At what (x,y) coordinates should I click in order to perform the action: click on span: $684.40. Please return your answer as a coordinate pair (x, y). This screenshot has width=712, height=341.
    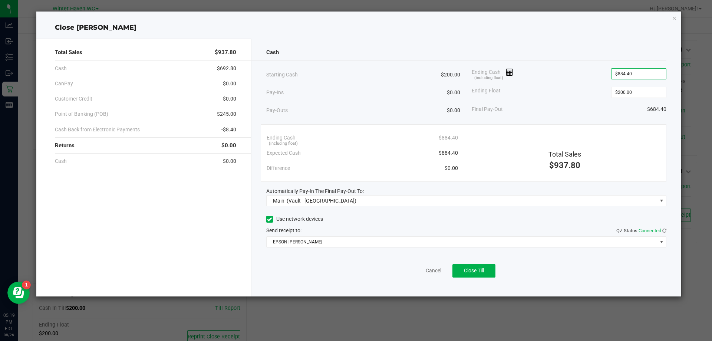
    Looking at the image, I should click on (657, 109).